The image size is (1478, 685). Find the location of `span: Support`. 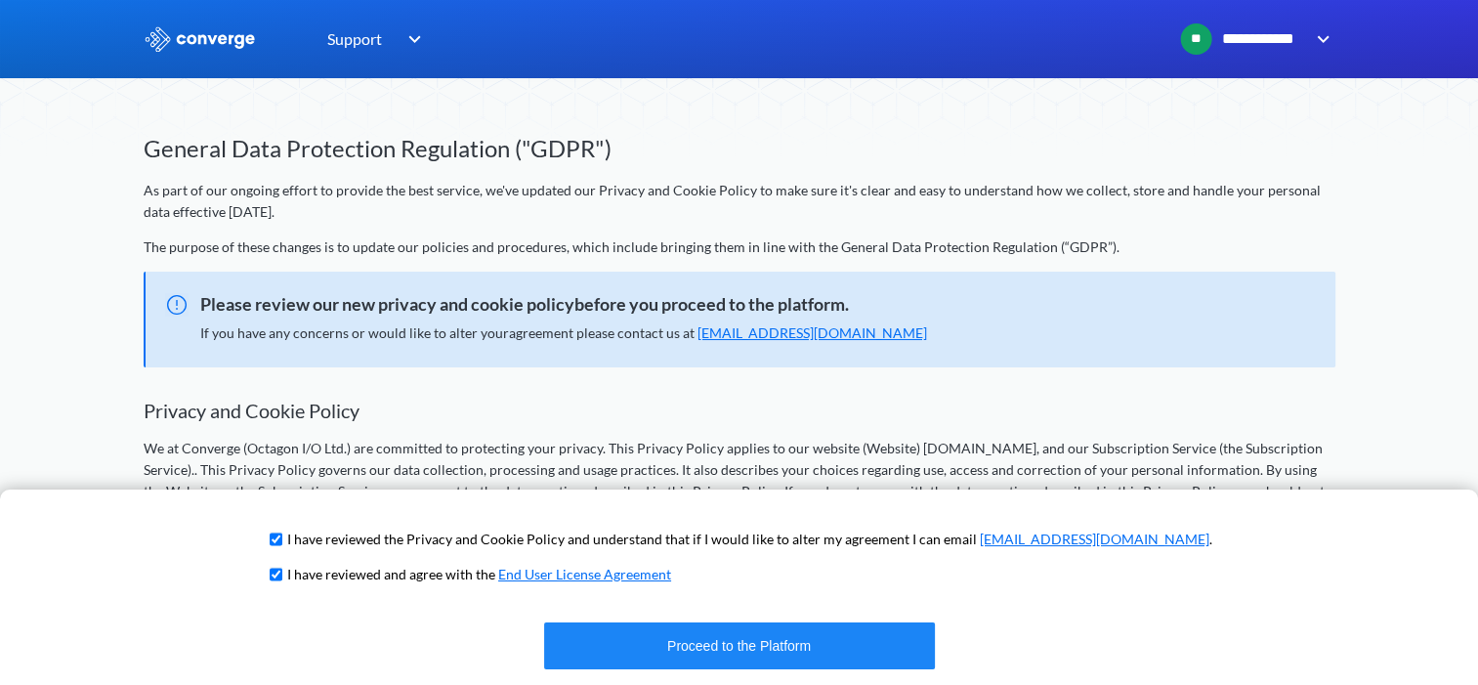

span: Support is located at coordinates (355, 38).